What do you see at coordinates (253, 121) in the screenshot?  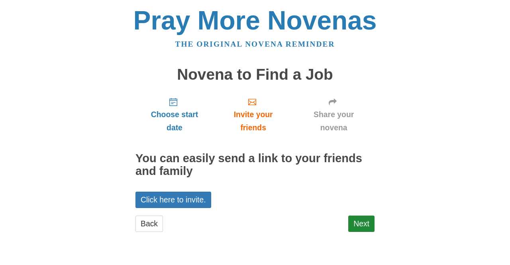 I see `span: Invite your friends` at bounding box center [253, 121].